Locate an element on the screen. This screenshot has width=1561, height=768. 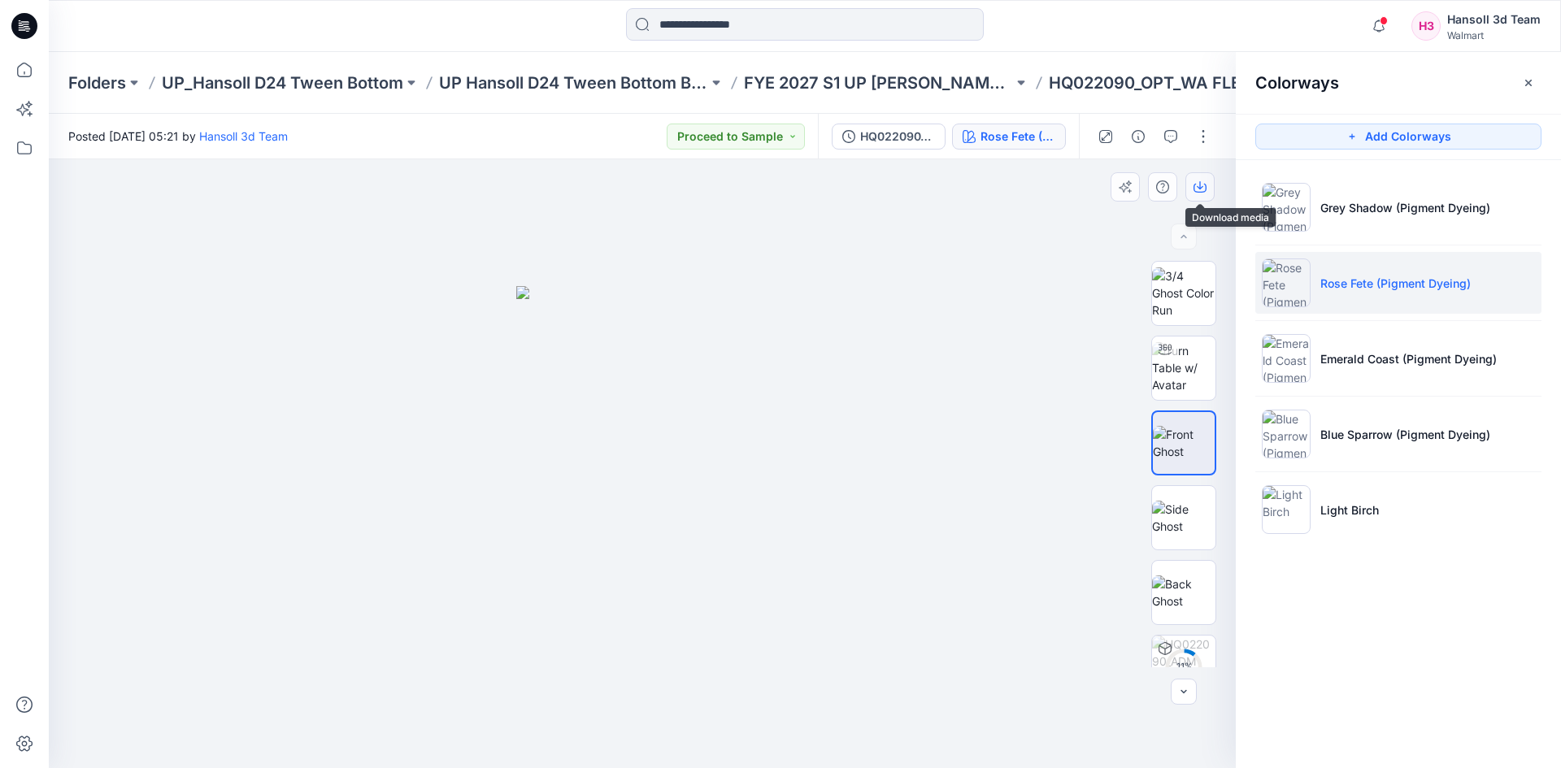
a: Folders is located at coordinates (97, 83).